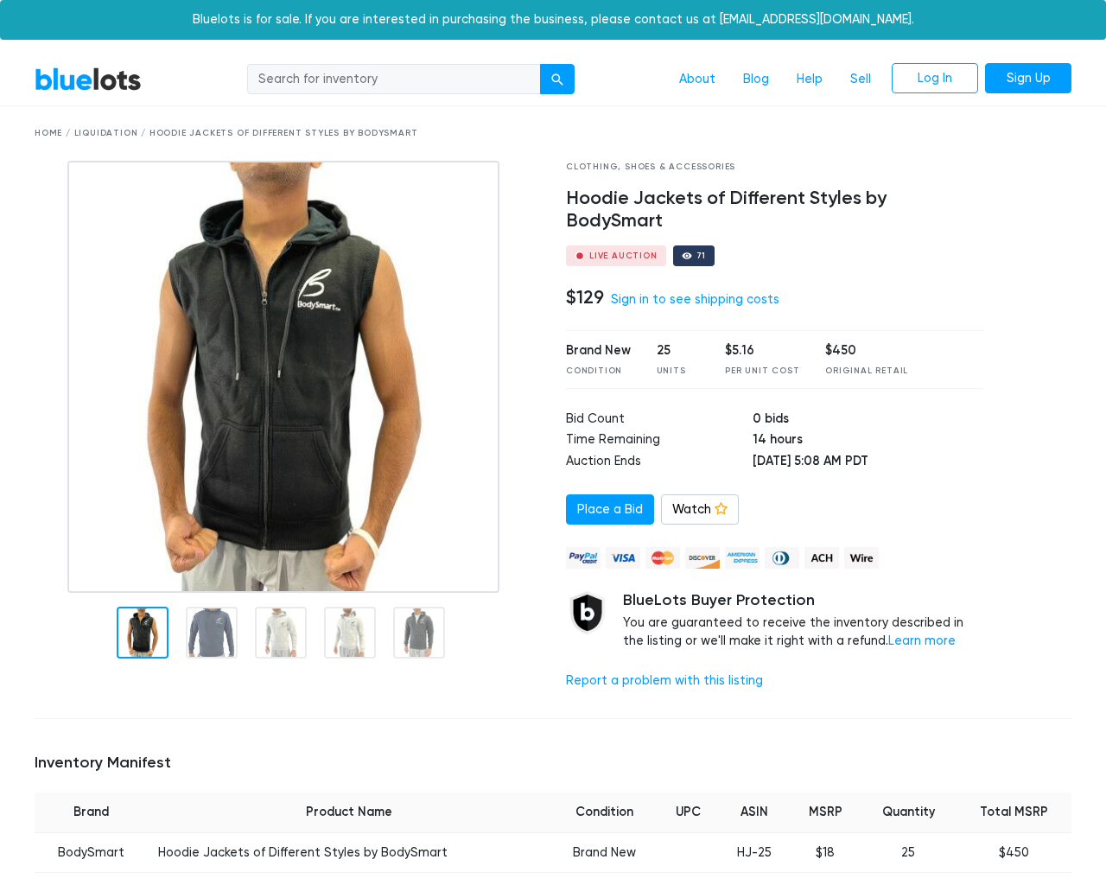 This screenshot has width=1106, height=885. Describe the element at coordinates (803, 601) in the screenshot. I see `h5: BlueLots Buyer Protection` at that location.